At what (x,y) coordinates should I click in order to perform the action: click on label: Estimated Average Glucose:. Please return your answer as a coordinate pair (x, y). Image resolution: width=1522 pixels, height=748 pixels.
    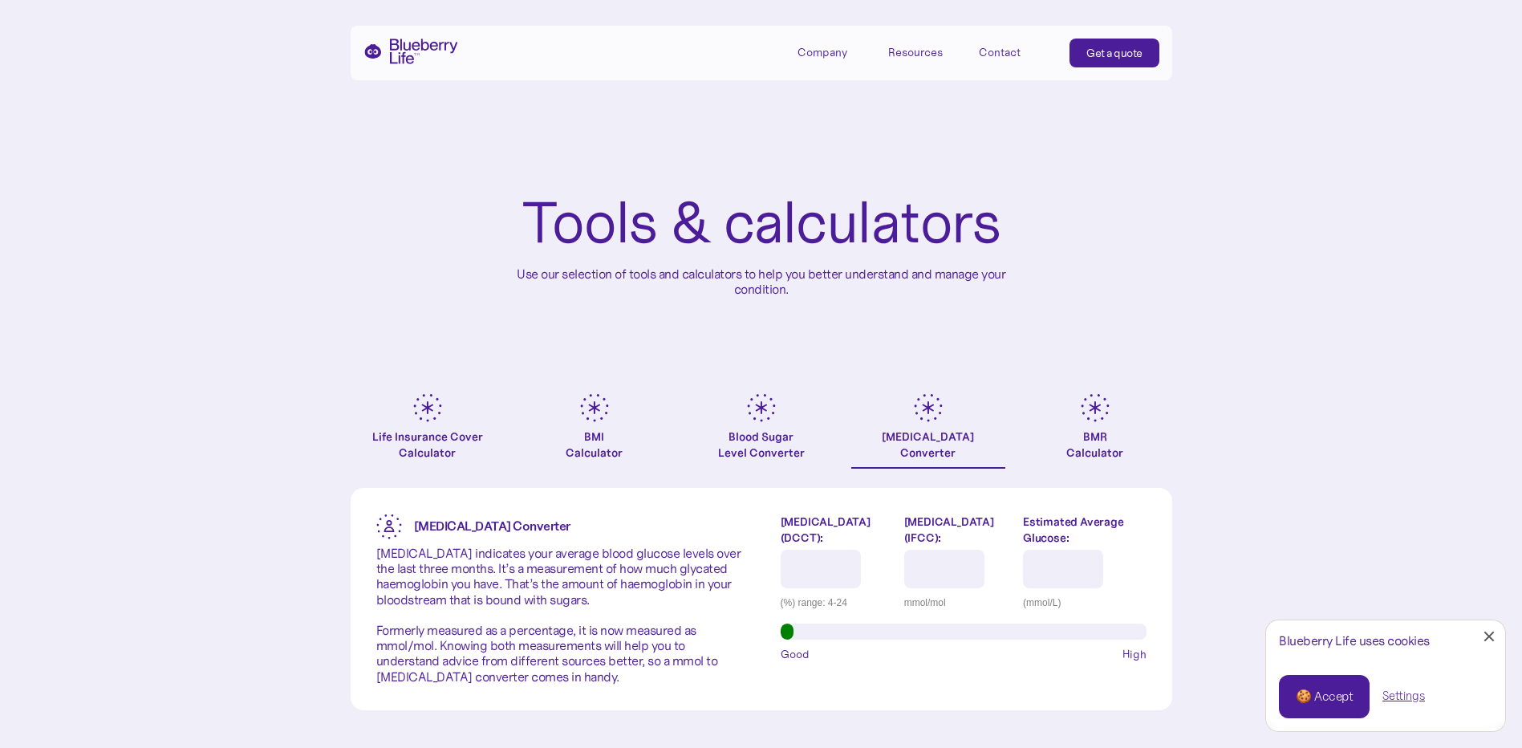
    Looking at the image, I should click on (1084, 530).